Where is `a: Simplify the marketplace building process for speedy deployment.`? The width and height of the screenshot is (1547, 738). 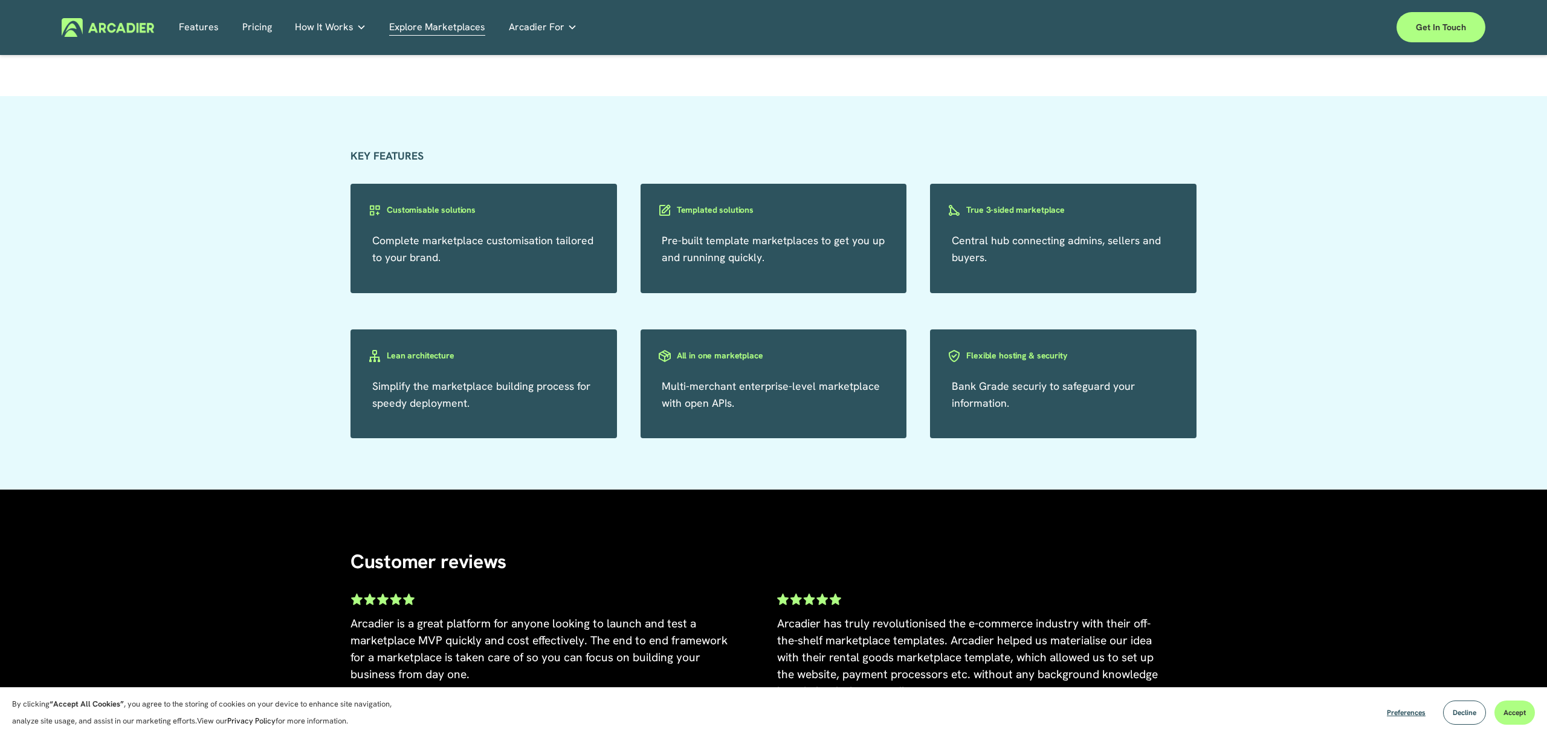
a: Simplify the marketplace building process for speedy deployment. is located at coordinates (481, 394).